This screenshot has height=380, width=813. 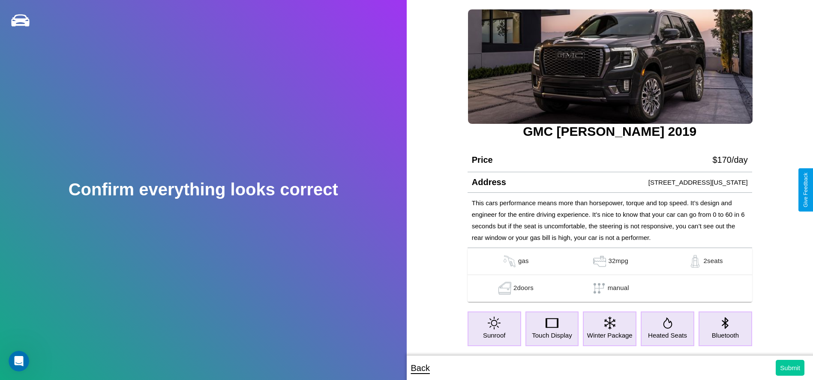 I want to click on p: Touch Display, so click(x=551, y=335).